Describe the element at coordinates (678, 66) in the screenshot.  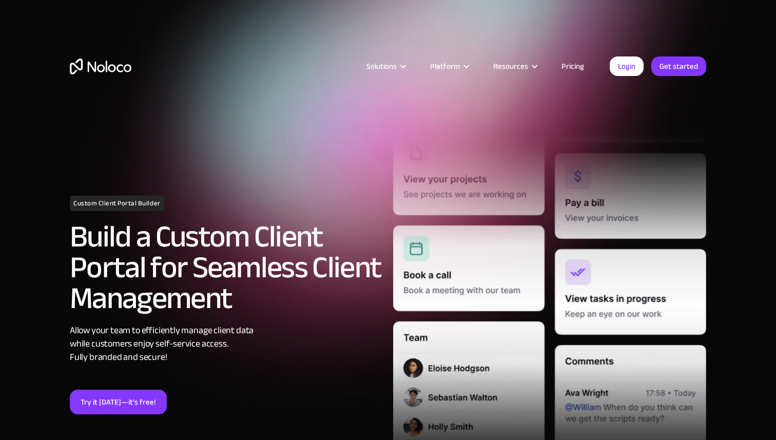
I see `a: Get started` at that location.